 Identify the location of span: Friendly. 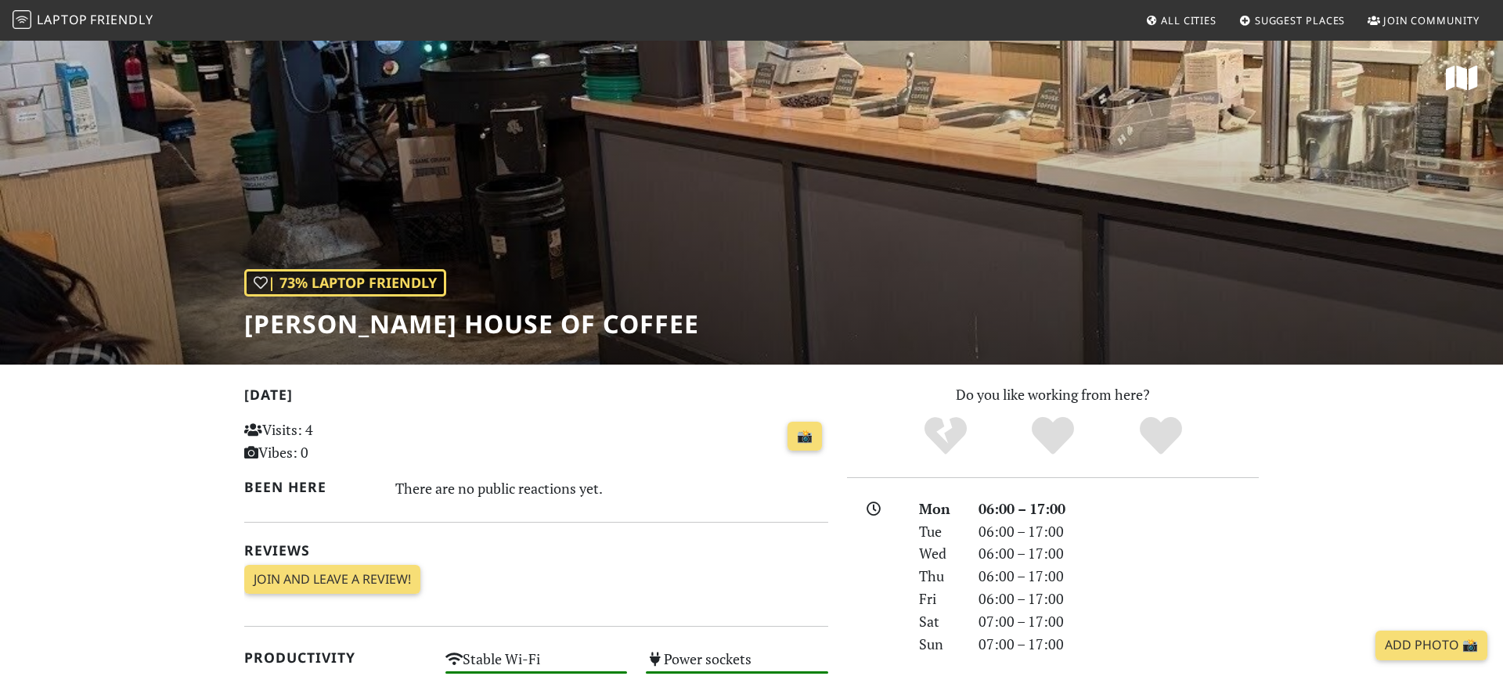
(121, 20).